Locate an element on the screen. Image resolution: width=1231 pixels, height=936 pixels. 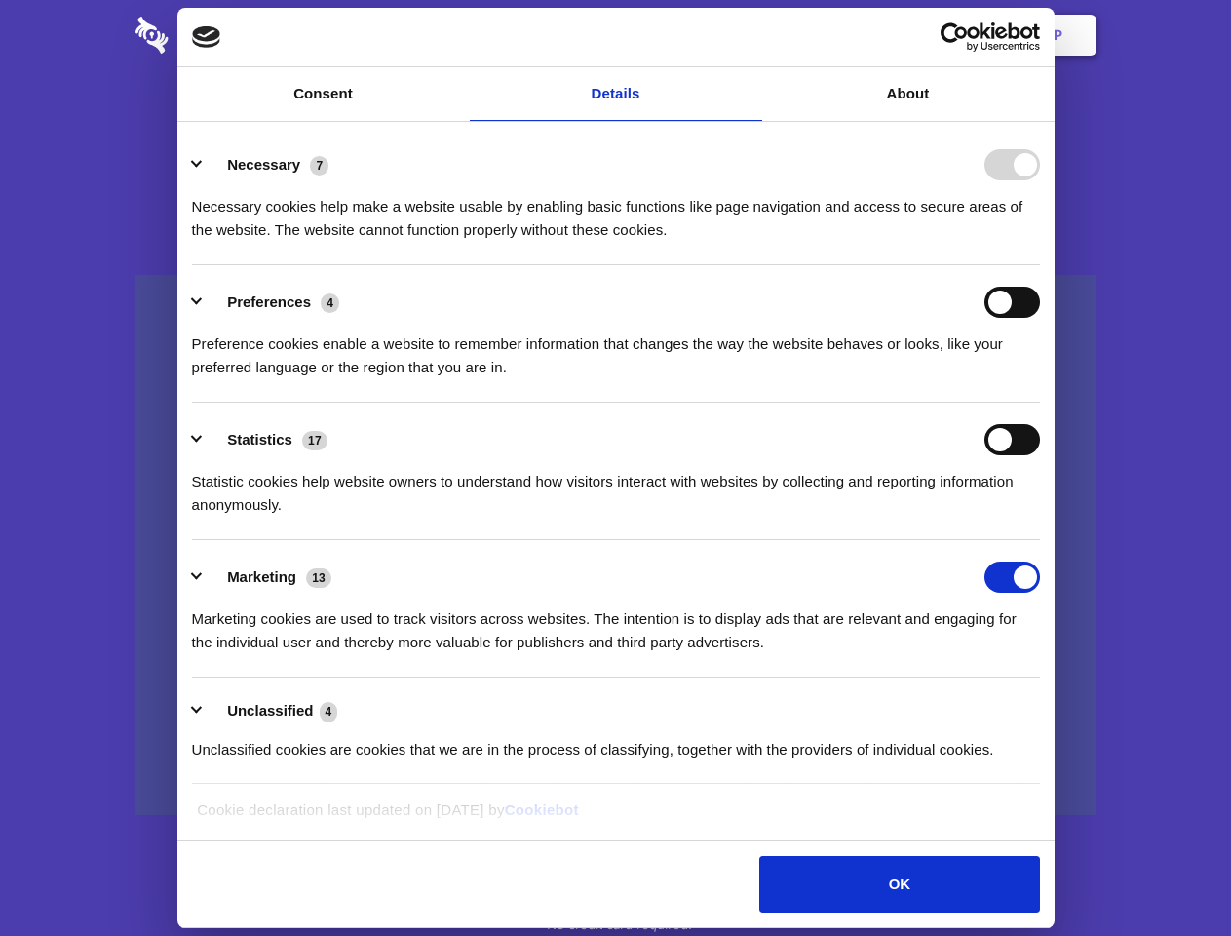
img: logo is located at coordinates (207, 37).